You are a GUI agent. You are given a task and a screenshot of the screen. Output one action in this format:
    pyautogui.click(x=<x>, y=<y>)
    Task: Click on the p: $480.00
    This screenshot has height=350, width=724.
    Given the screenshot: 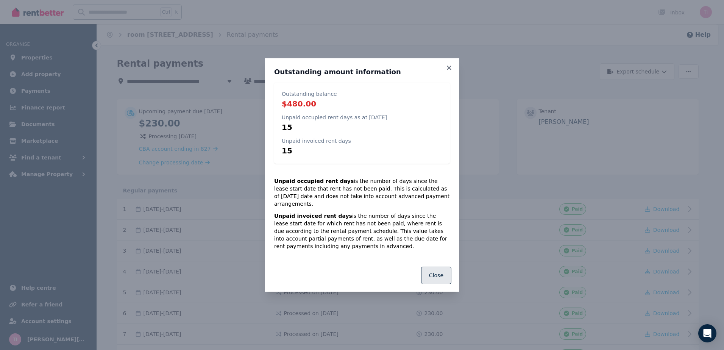 What is the action you would take?
    pyautogui.click(x=309, y=104)
    